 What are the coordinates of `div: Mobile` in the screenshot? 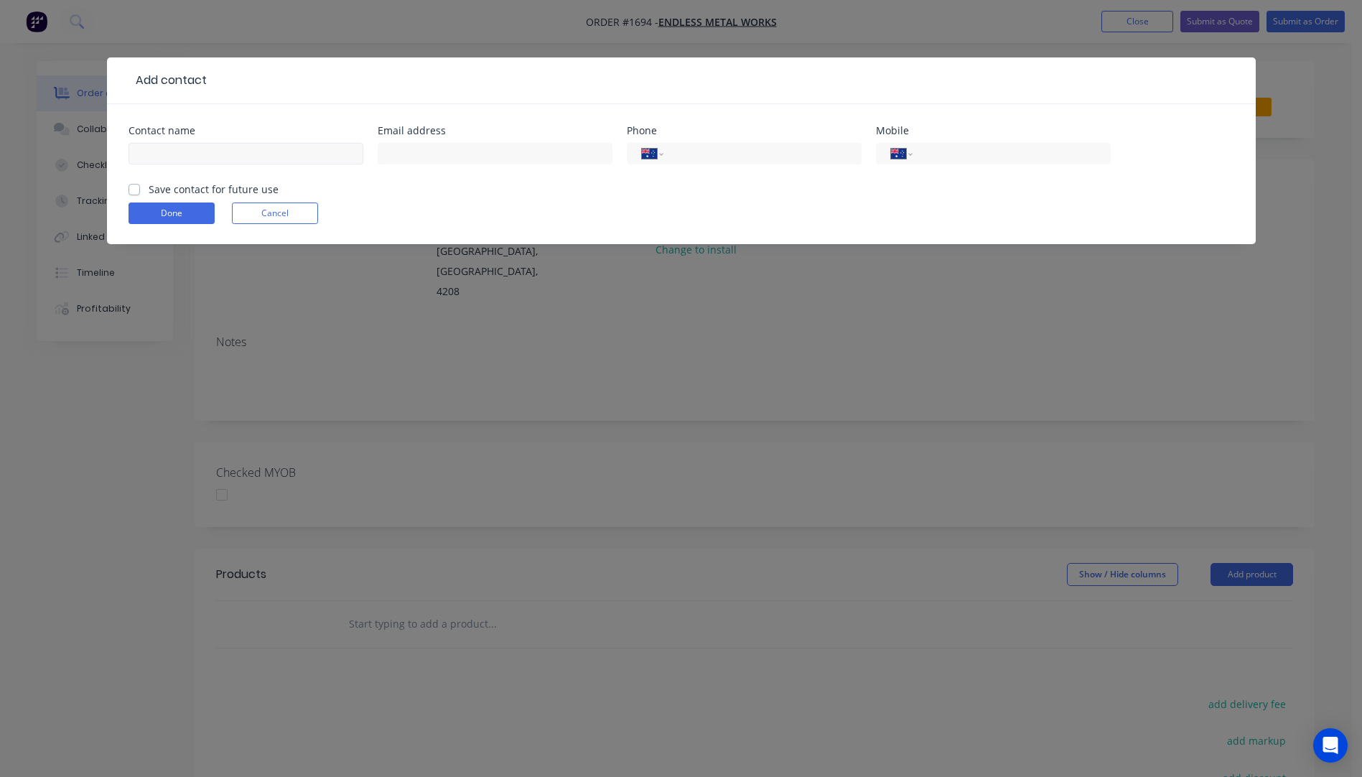 It's located at (993, 131).